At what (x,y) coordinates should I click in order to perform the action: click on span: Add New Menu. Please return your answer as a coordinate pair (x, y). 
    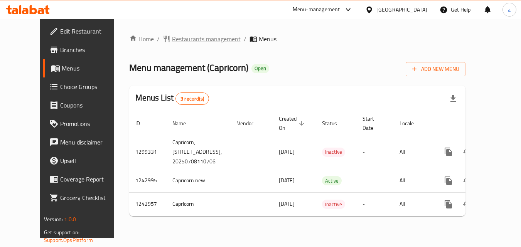
    Looking at the image, I should click on (436, 69).